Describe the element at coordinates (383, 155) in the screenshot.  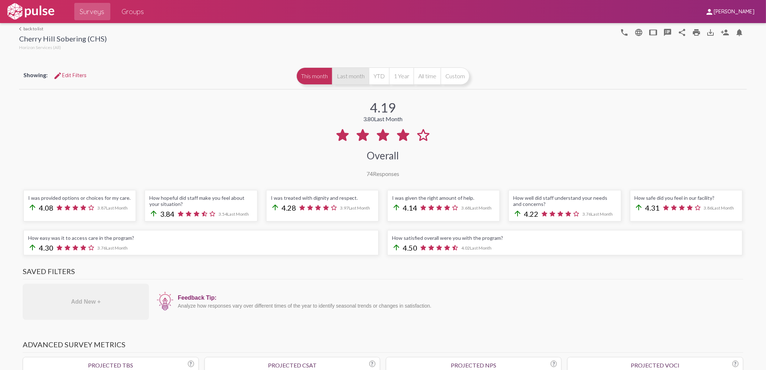
I see `div: Overall` at that location.